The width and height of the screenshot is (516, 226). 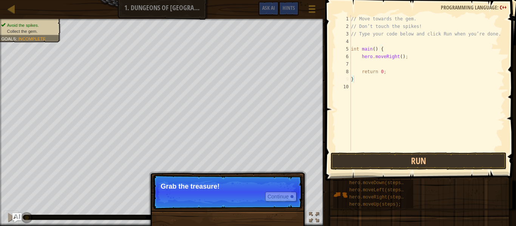 I want to click on div: 6, so click(x=344, y=57).